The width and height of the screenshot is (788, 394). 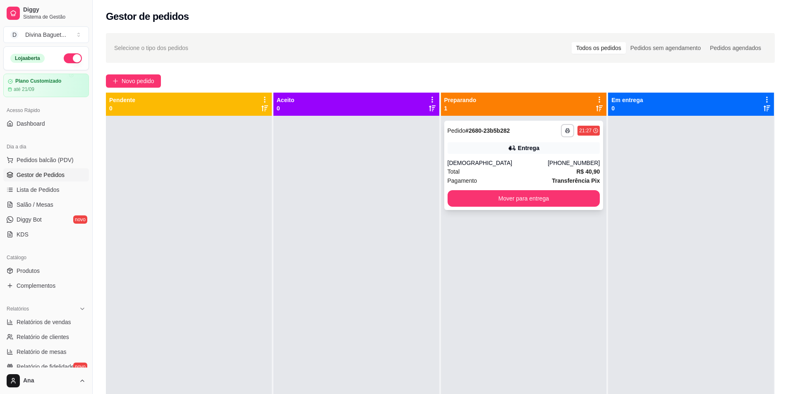 What do you see at coordinates (45, 160) in the screenshot?
I see `span: Pedidos balcão (PDV)` at bounding box center [45, 160].